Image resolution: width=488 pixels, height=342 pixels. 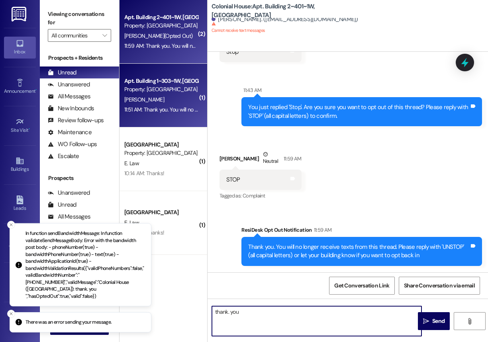 What do you see at coordinates (271, 159) in the screenshot?
I see `div: Neutral` at bounding box center [271, 159].